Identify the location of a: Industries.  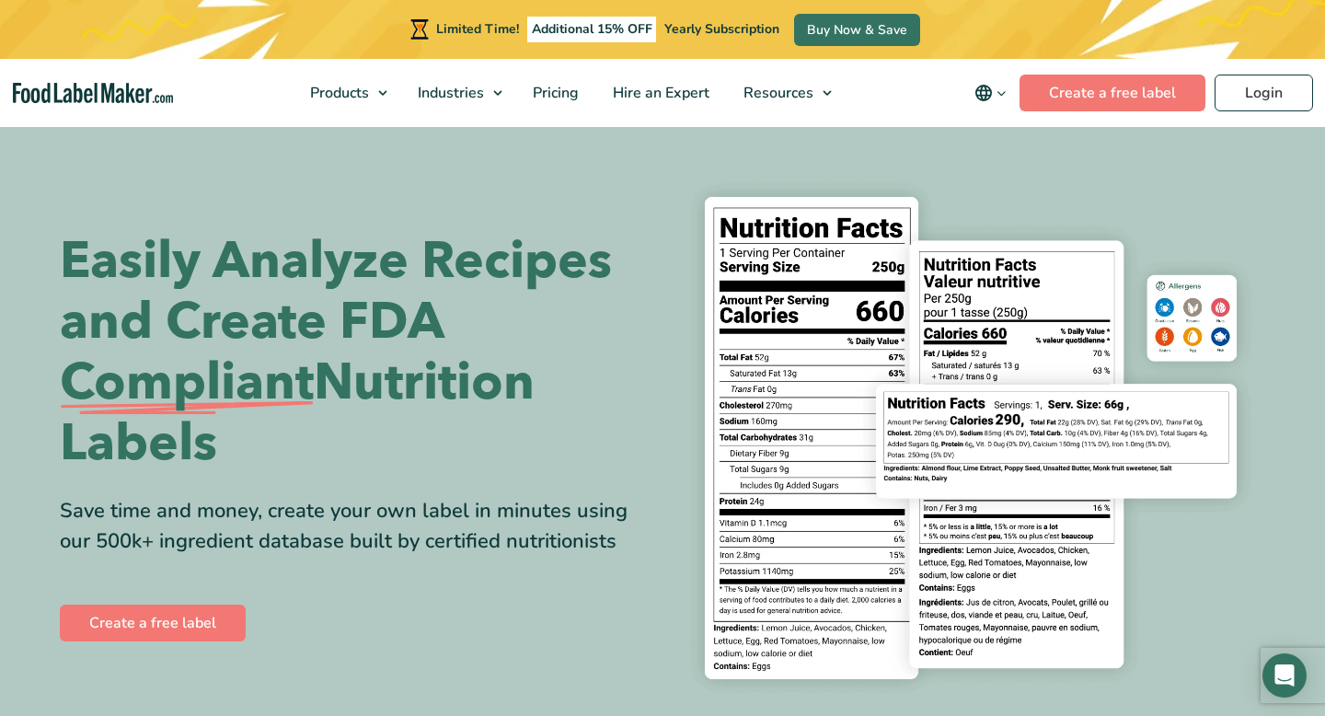
(456, 93).